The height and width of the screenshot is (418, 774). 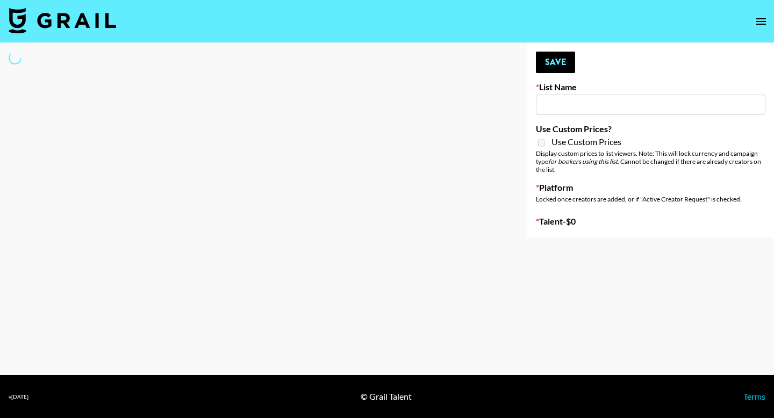 I want to click on button: Save, so click(x=555, y=62).